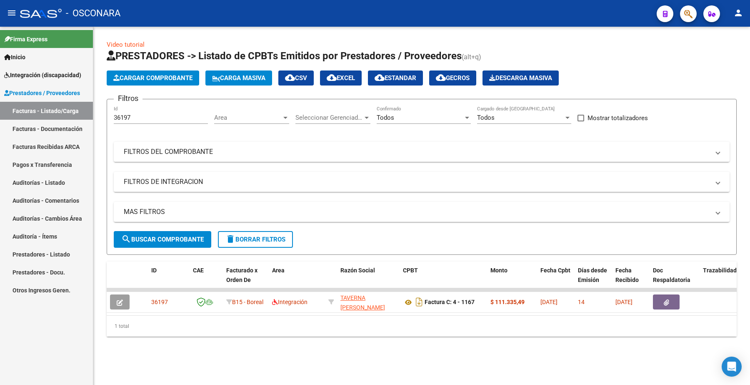 This screenshot has height=385, width=750. What do you see at coordinates (247, 302) in the screenshot?
I see `span: B15 - Boreal` at bounding box center [247, 302].